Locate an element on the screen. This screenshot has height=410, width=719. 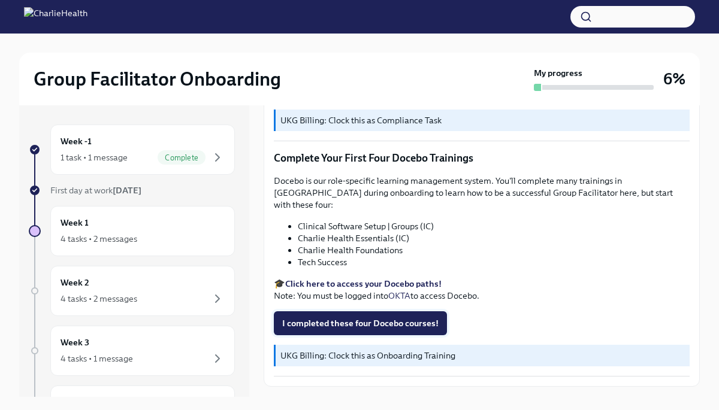
p: 🎓 Note: You must be logged into to access Docebo. is located at coordinates (481, 290).